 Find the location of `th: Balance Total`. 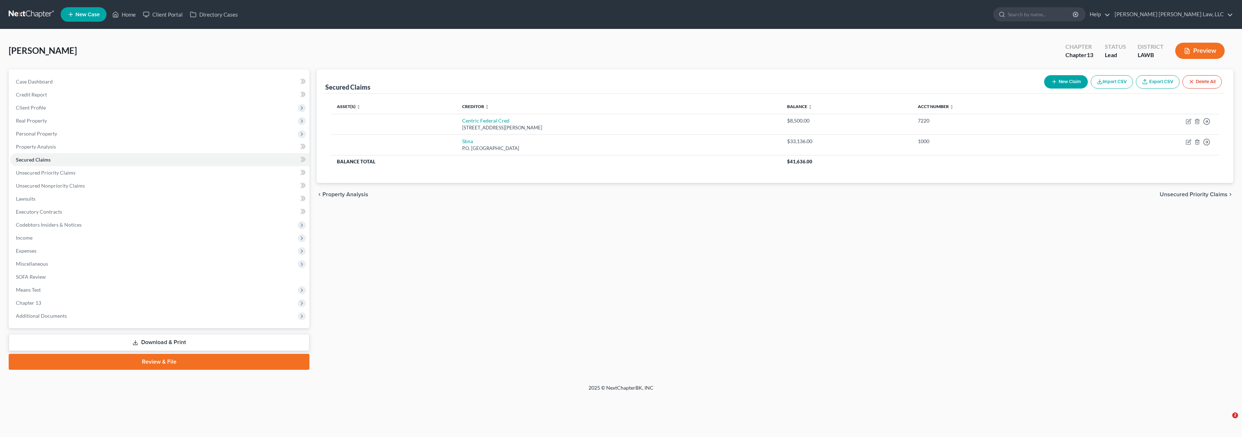

th: Balance Total is located at coordinates (556, 161).